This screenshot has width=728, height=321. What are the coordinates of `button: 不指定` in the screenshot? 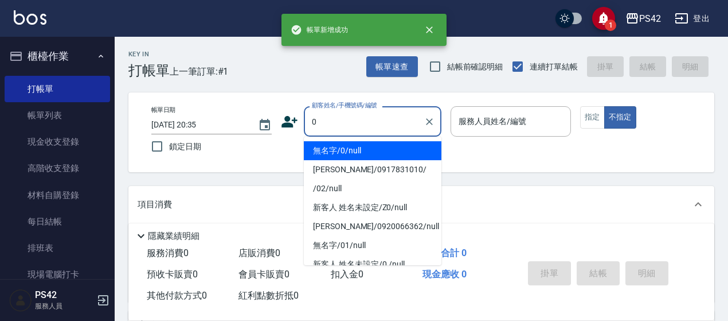 It's located at (620, 117).